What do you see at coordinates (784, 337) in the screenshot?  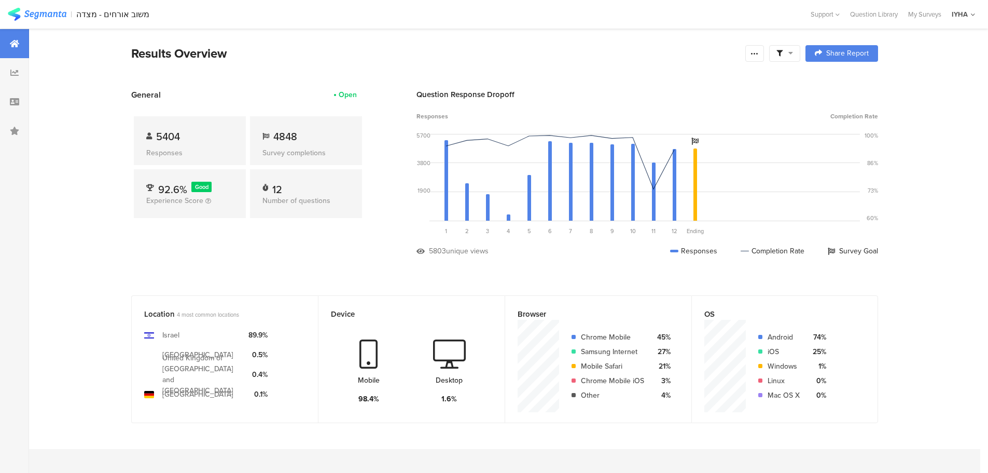 I see `div: Android` at bounding box center [784, 337].